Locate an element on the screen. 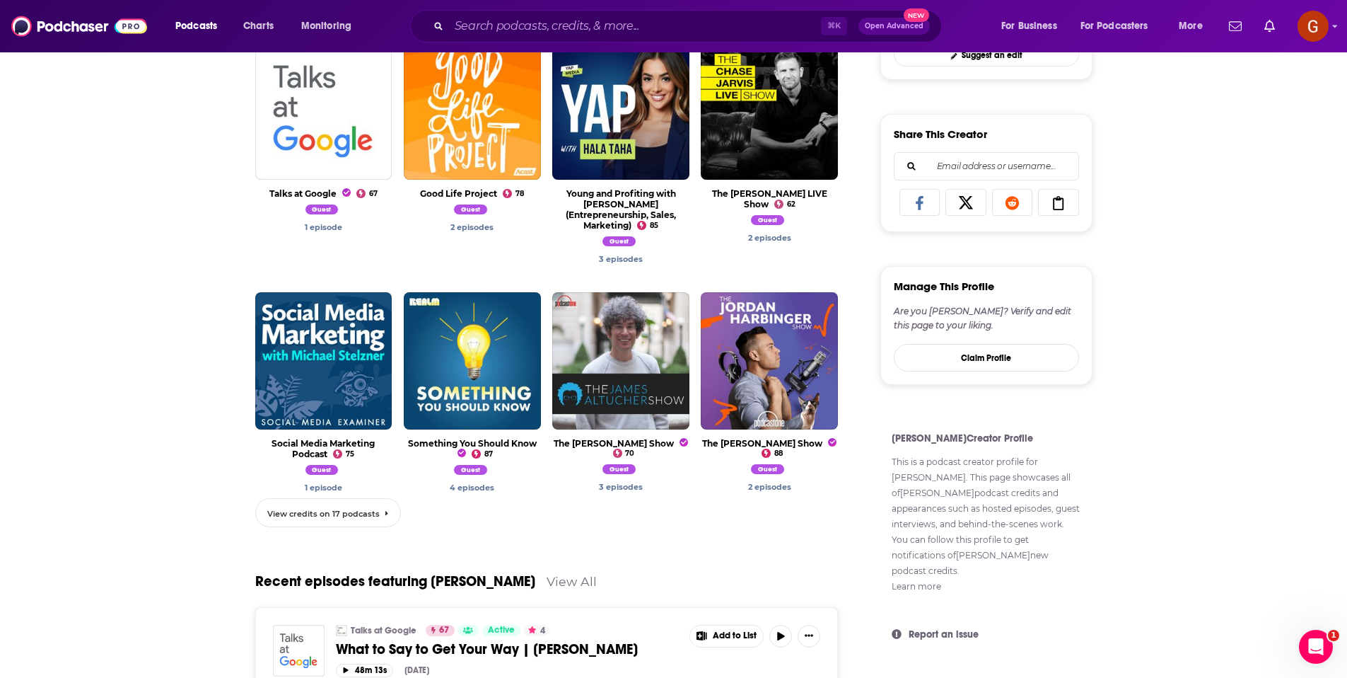 The width and height of the screenshot is (1347, 678). a: Show additional information is located at coordinates (917, 586).